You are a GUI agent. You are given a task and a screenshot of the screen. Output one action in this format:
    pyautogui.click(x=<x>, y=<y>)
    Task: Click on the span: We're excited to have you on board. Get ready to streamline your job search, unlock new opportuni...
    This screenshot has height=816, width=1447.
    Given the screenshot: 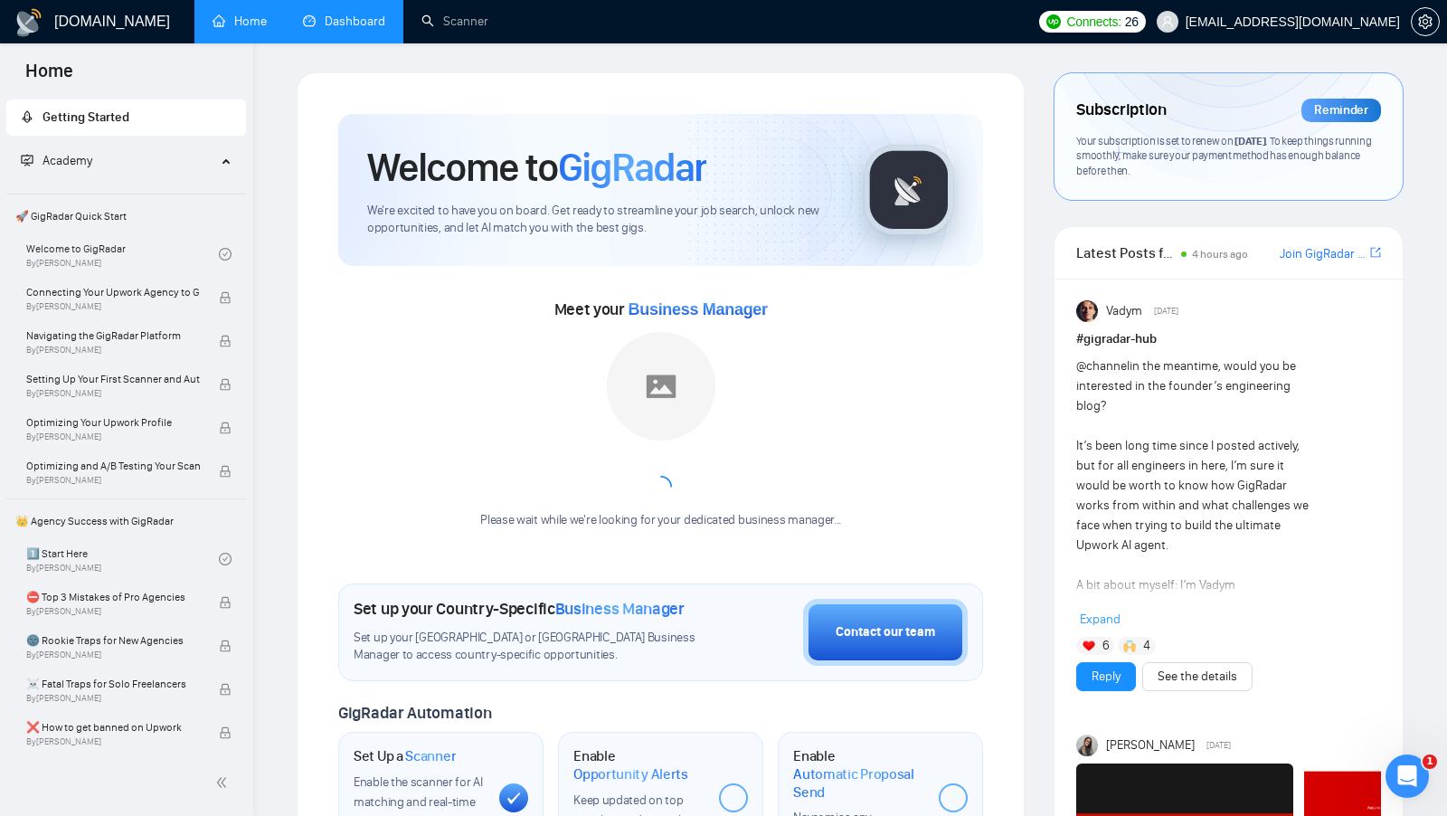 What is the action you would take?
    pyautogui.click(x=600, y=220)
    